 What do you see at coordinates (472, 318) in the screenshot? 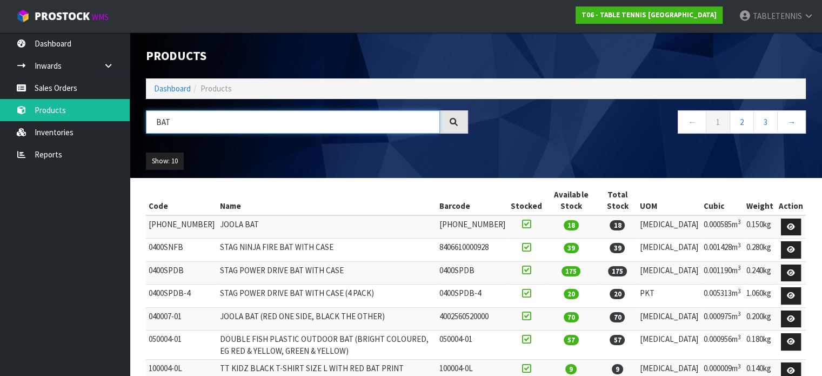
I see `td: 4002560520000` at bounding box center [472, 318].